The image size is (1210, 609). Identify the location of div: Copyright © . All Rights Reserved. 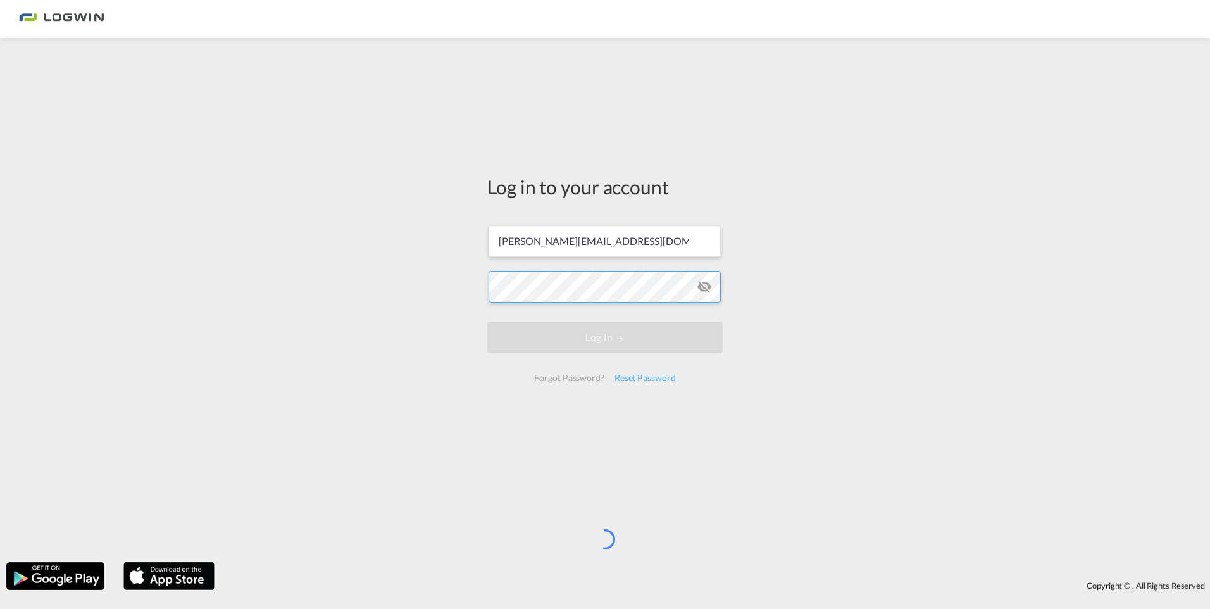
(715, 585).